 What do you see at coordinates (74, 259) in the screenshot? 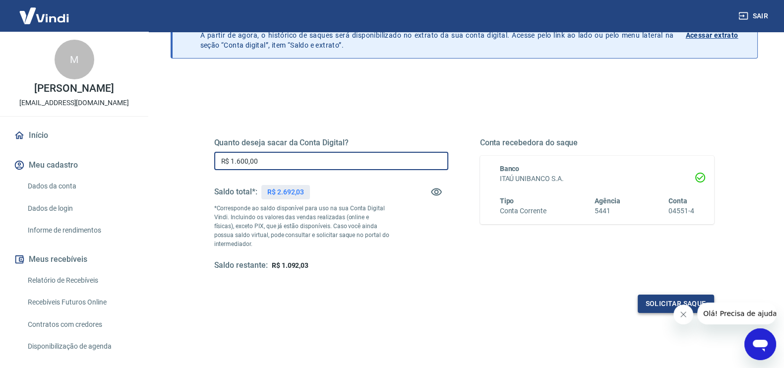
I see `button: Meus recebíveis` at bounding box center [74, 259].